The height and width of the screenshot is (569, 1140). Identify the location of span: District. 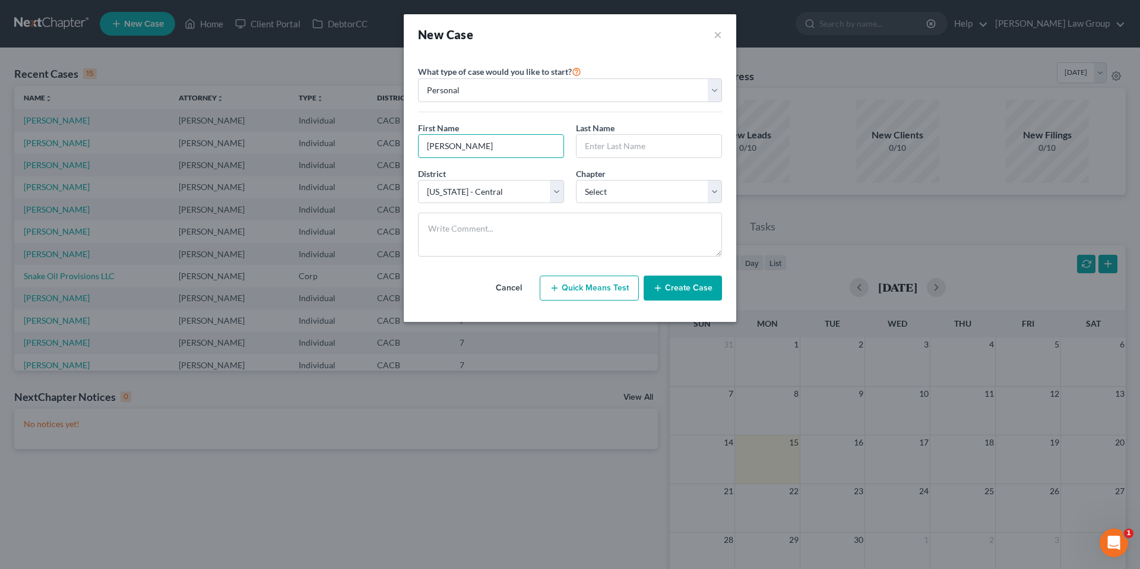
(432, 173).